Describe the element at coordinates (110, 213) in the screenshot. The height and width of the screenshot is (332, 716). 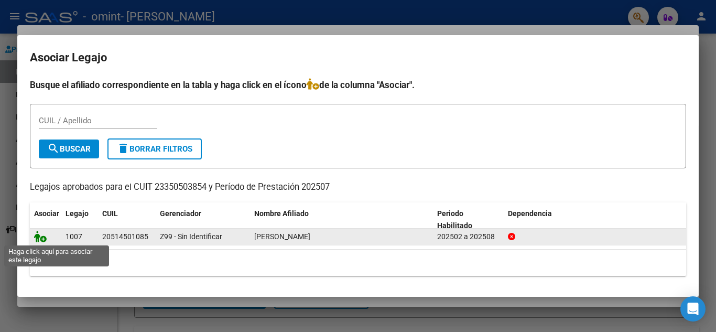
I see `span: CUIL` at that location.